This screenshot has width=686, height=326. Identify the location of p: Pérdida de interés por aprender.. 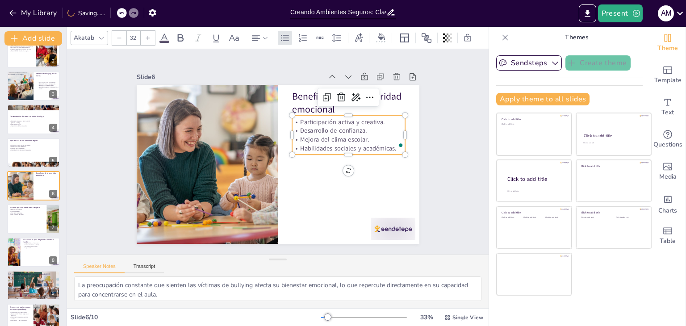
(47, 84).